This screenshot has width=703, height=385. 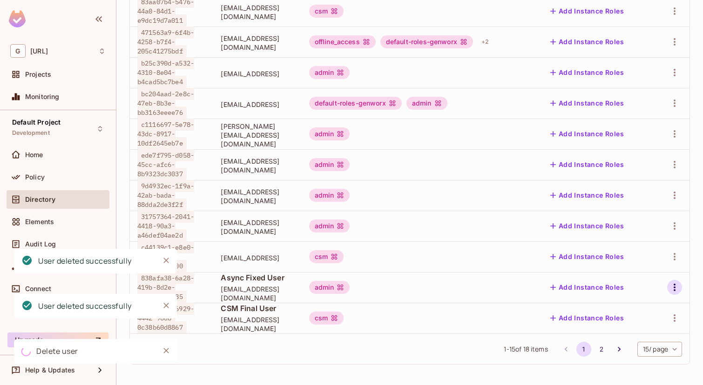 What do you see at coordinates (525, 349) in the screenshot?
I see `span: 1 - 15 of 18 items` at bounding box center [525, 349].